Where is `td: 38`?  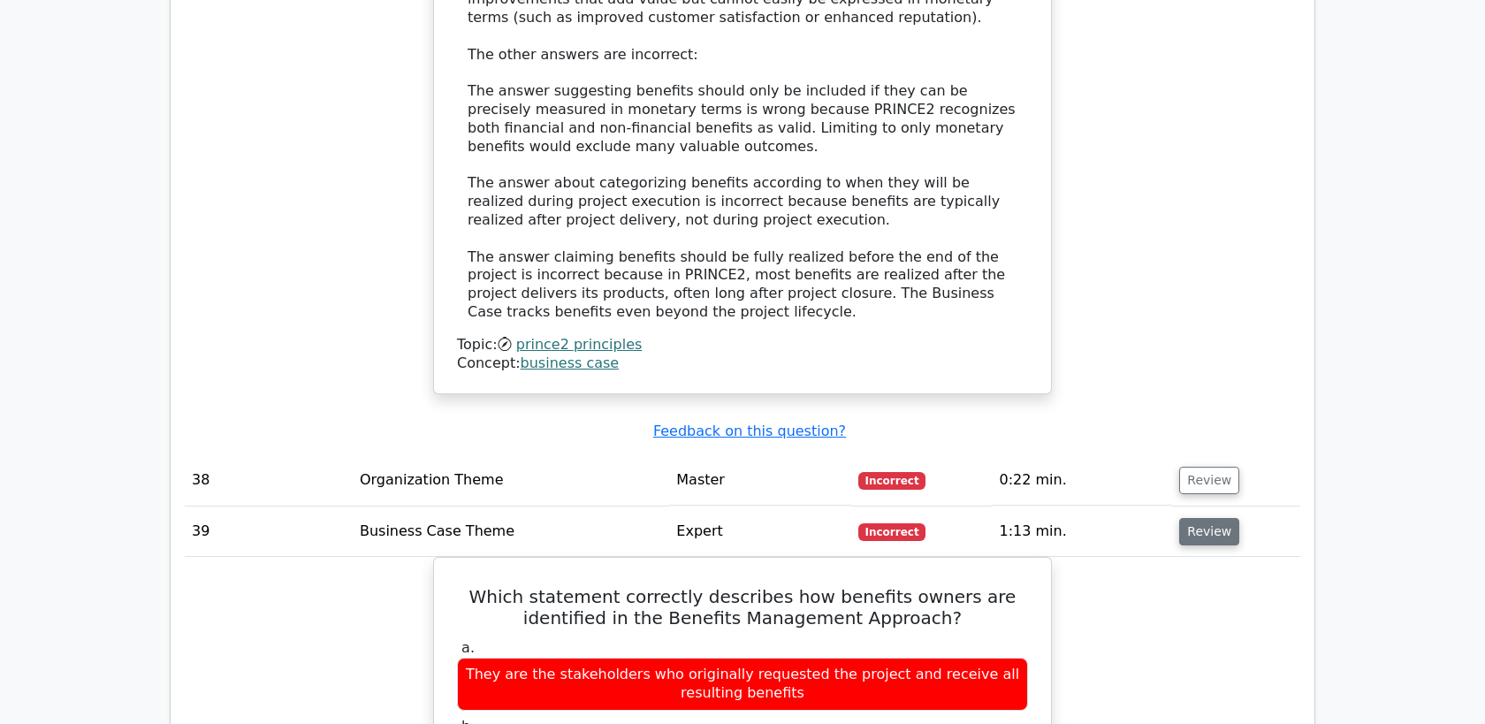 td: 38 is located at coordinates (269, 480).